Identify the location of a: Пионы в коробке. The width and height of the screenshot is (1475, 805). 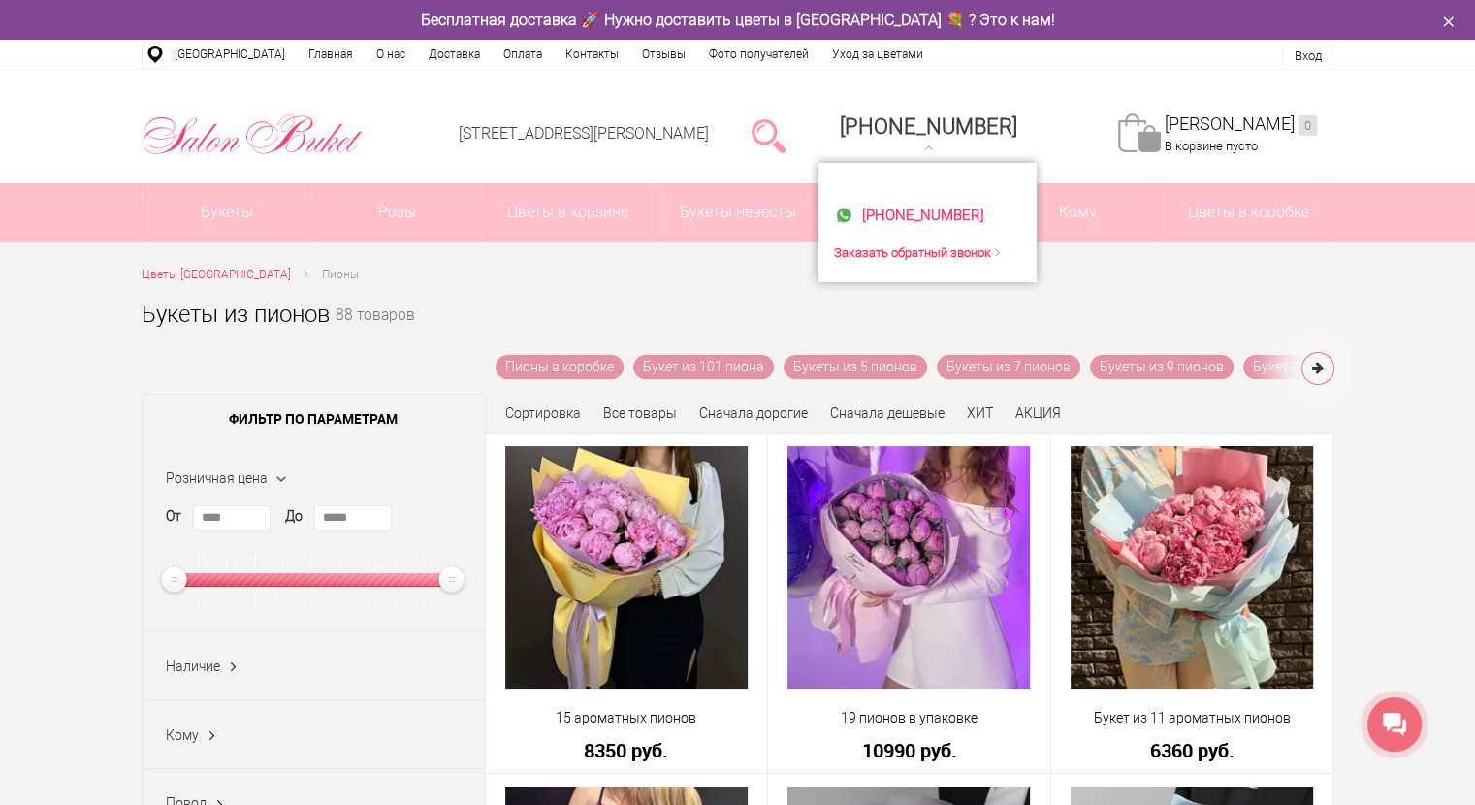
(559, 366).